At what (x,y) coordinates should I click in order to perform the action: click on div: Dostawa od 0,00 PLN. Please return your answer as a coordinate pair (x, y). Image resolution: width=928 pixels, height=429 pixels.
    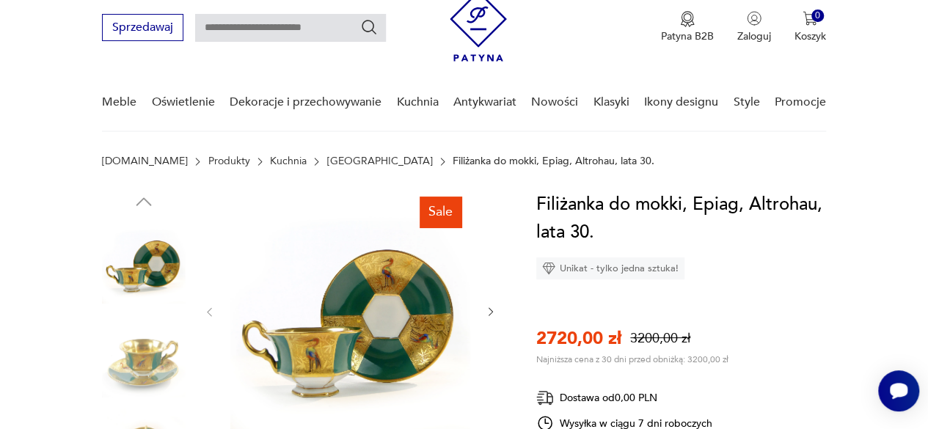
    Looking at the image, I should click on (624, 398).